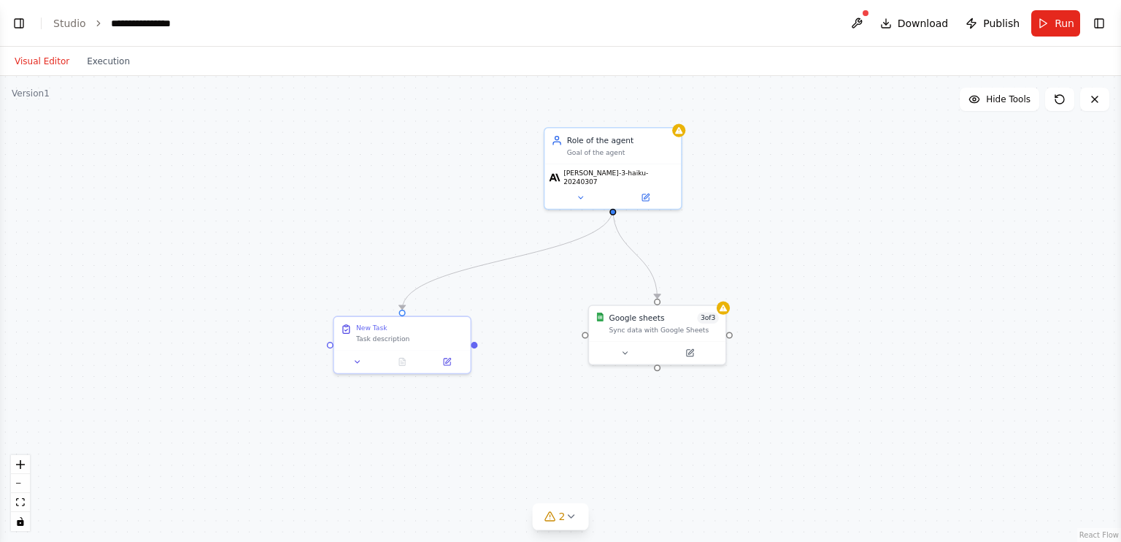  What do you see at coordinates (562, 516) in the screenshot?
I see `span: 2` at bounding box center [562, 516].